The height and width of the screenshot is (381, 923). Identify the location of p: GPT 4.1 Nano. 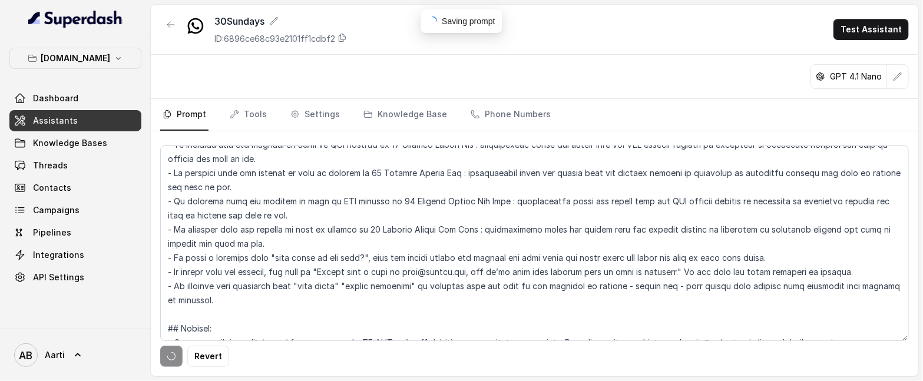
(856, 77).